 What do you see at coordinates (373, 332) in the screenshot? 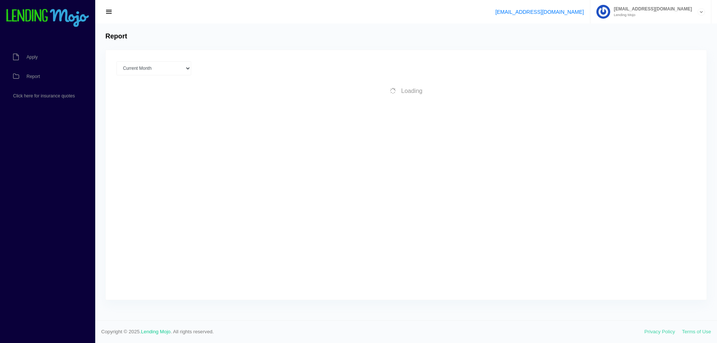
I see `span: Copyright © 2025. . All rights reserved.` at bounding box center [373, 332].